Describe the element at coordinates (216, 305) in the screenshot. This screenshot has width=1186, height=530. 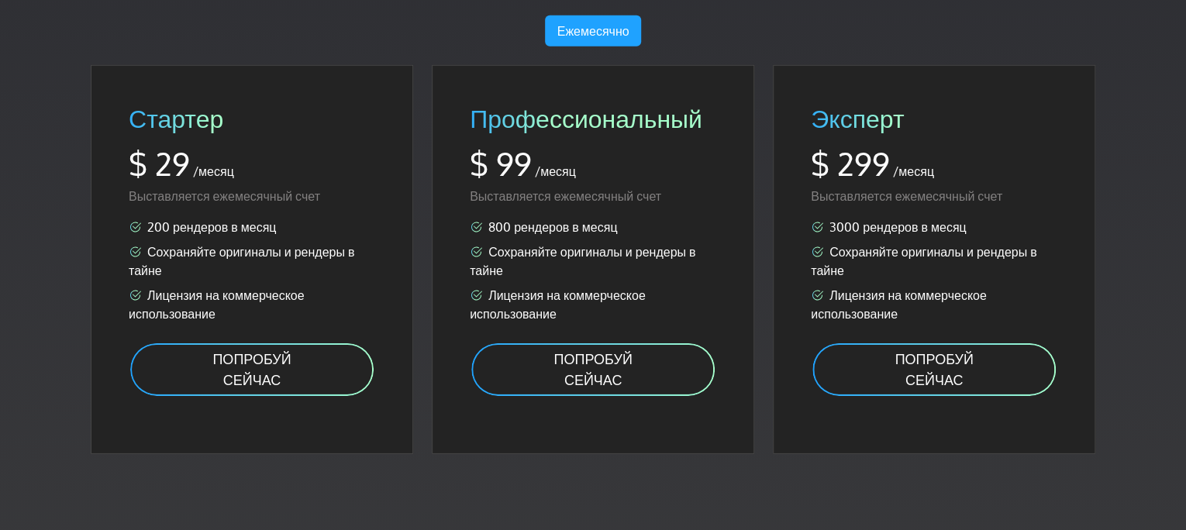
I see `ya-tr-span: Лицензия на коммерческое использование` at that location.